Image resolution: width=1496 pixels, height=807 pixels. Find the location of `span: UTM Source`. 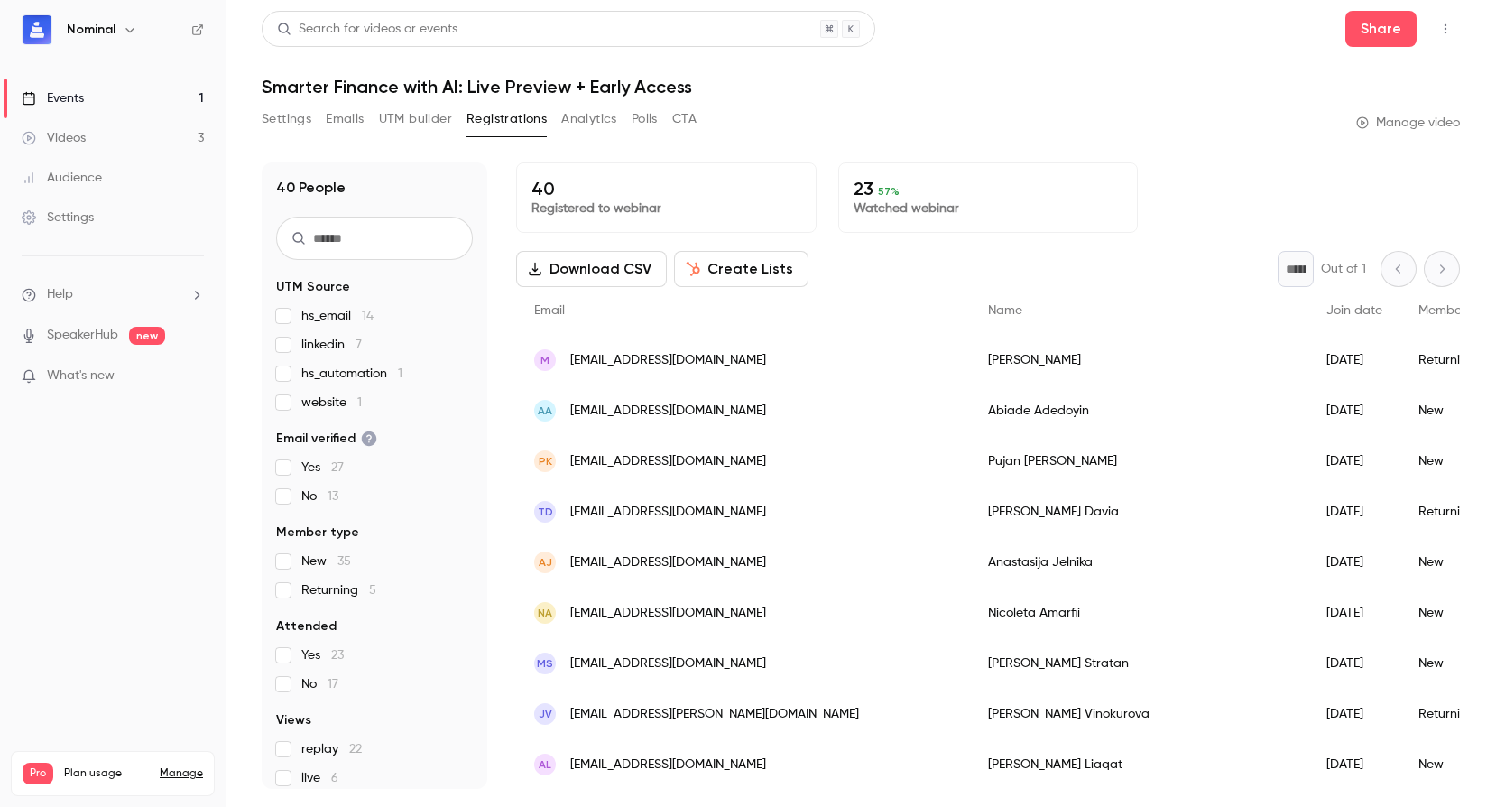

span: UTM Source is located at coordinates (313, 287).